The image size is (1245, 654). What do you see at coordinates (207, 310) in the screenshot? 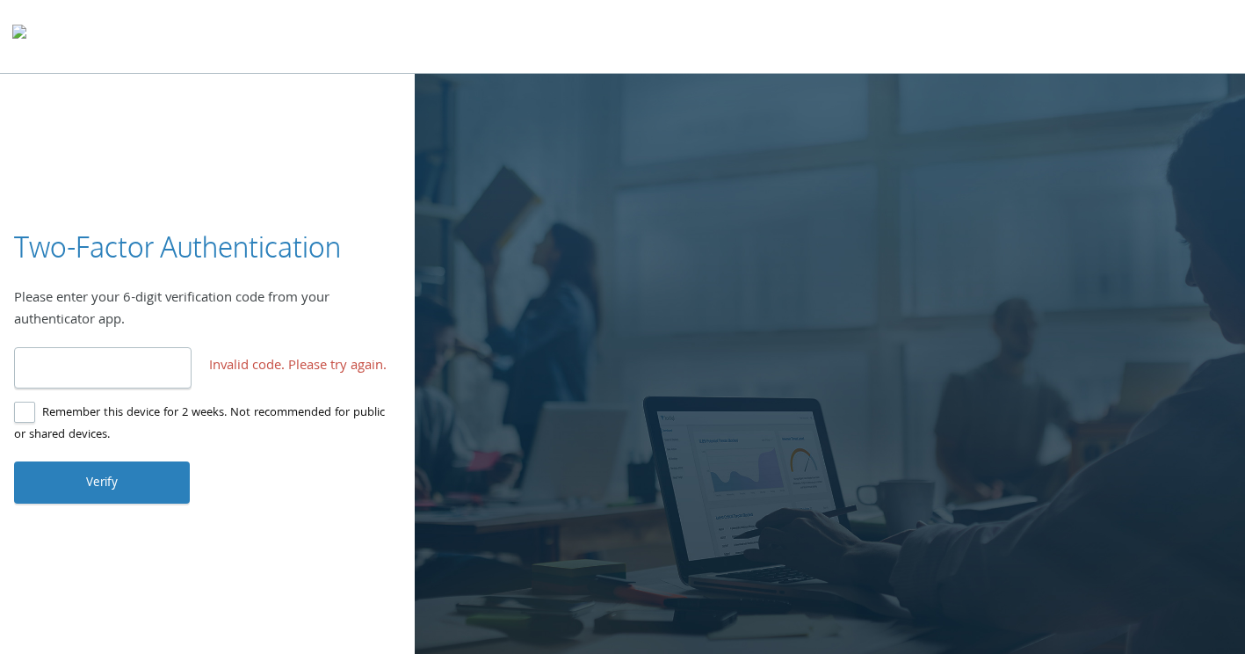
I see `div: Please enter your 6-digit verification code from your authenticator app.` at bounding box center [207, 310].